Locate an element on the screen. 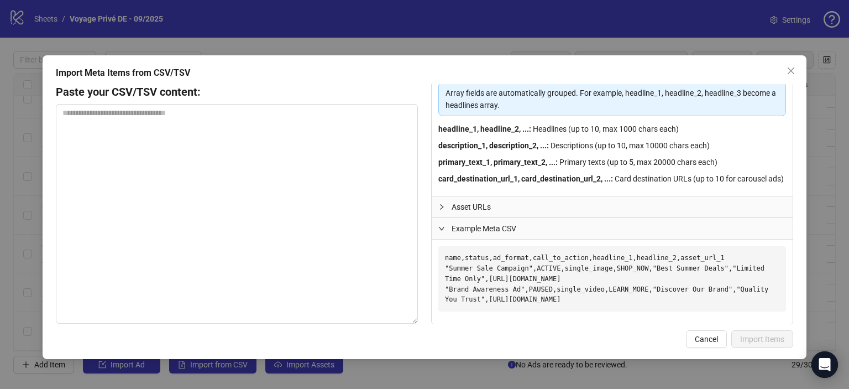 The width and height of the screenshot is (849, 389). strong: description_1, description_2, ... : is located at coordinates (494, 145).